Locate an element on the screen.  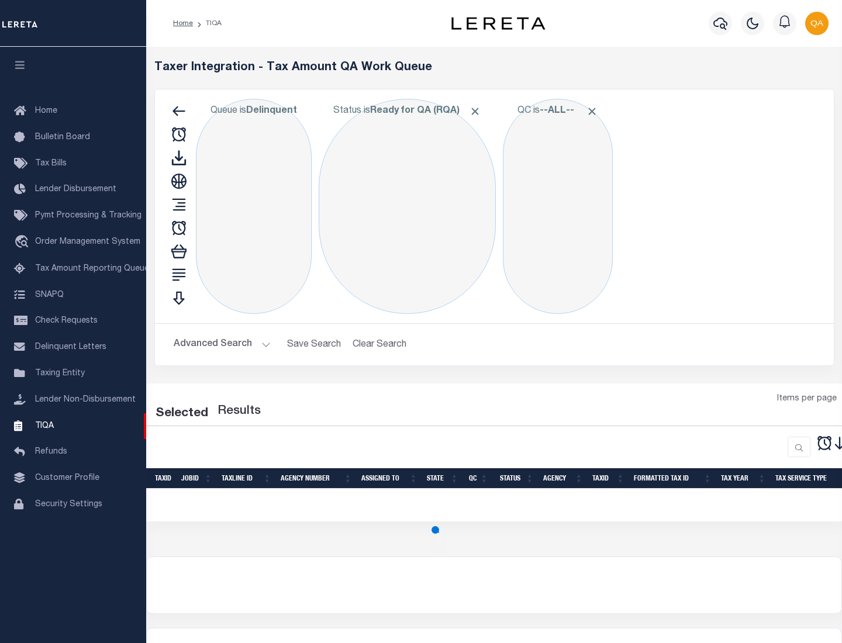
span: Lender Non-Disbursement is located at coordinates (85, 400).